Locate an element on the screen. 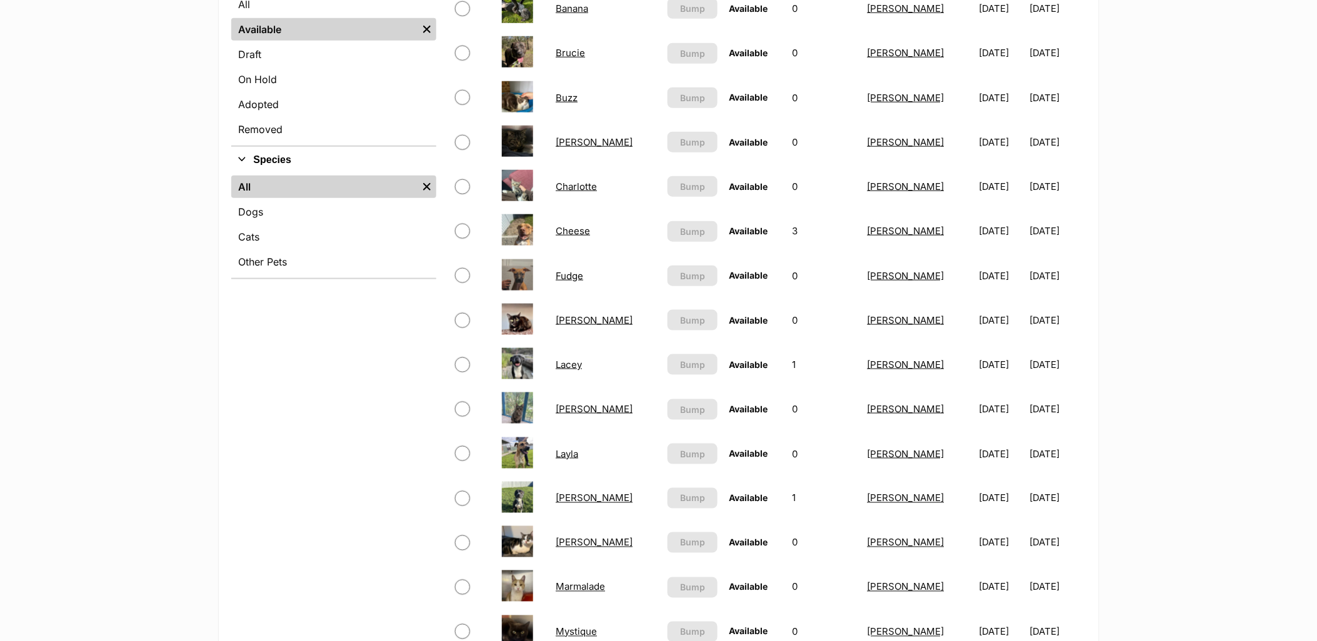  a: Charlotte is located at coordinates (576, 186).